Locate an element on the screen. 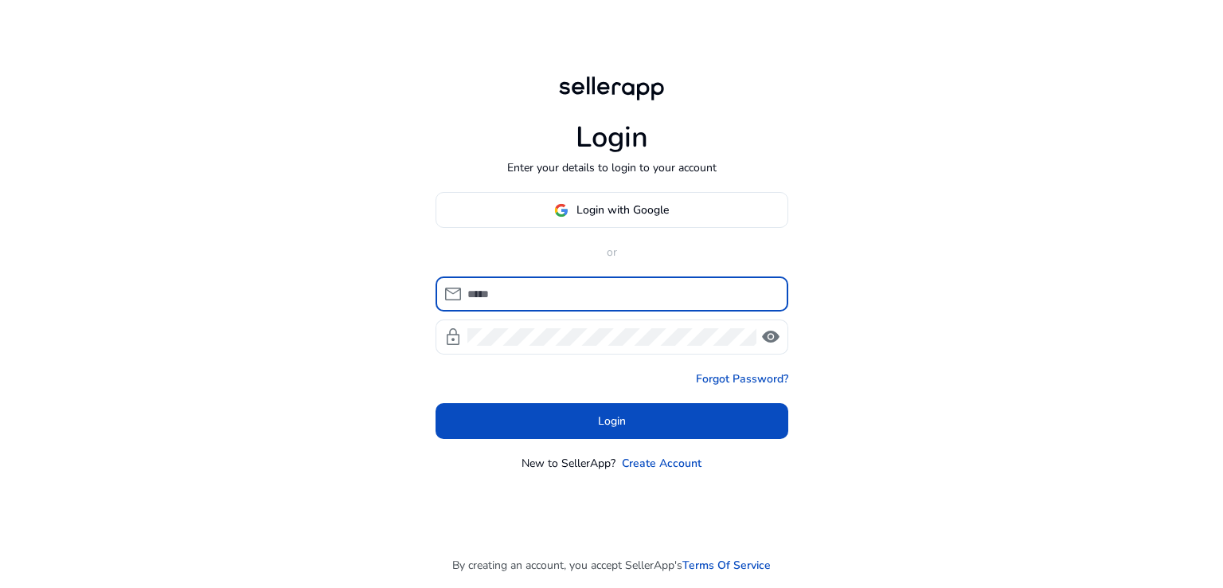 Image resolution: width=1223 pixels, height=588 pixels. p: Enter your details to login to your account is located at coordinates (612, 167).